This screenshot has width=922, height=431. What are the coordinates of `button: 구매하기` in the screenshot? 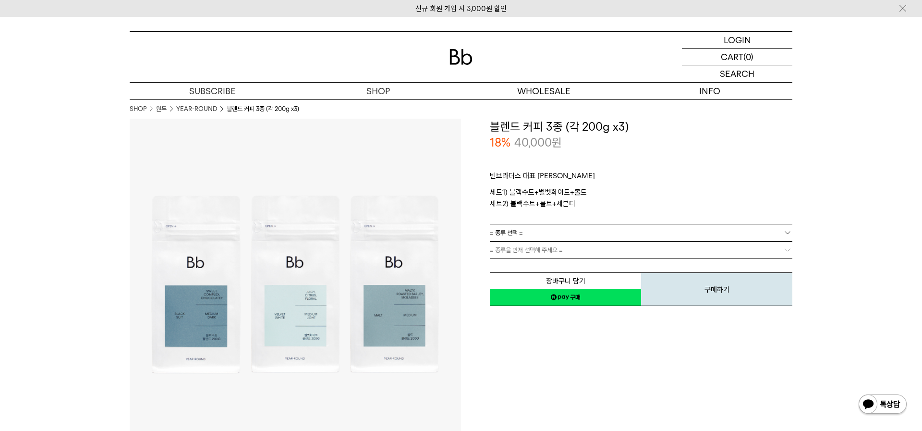 It's located at (716, 289).